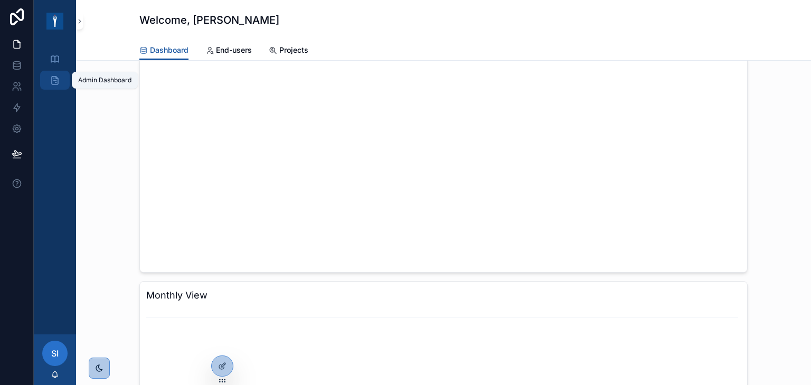 The width and height of the screenshot is (811, 385). What do you see at coordinates (164, 51) in the screenshot?
I see `a: Dashboard` at bounding box center [164, 51].